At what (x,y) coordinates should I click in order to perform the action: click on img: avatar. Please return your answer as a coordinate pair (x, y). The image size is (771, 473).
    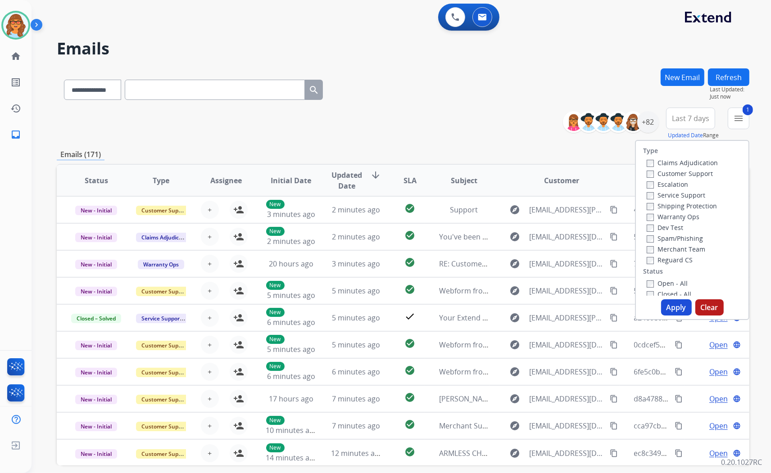
    Looking at the image, I should click on (16, 25).